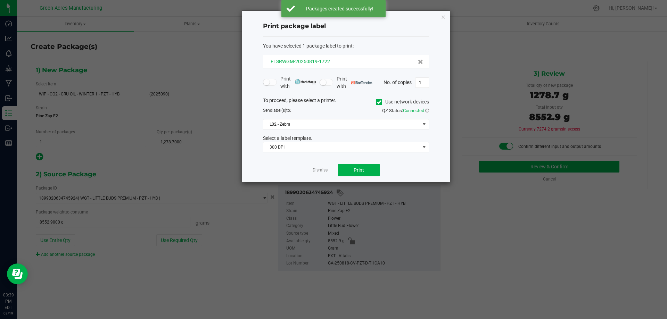 This screenshot has width=667, height=319. Describe the element at coordinates (342, 124) in the screenshot. I see `span: L02 - Zebra` at that location.